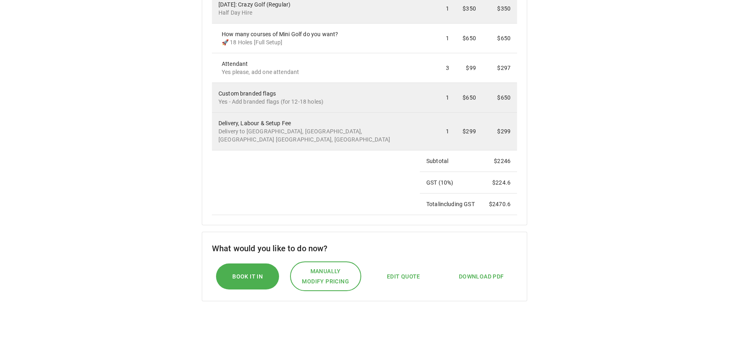  What do you see at coordinates (403, 277) in the screenshot?
I see `span: Edit Quote` at bounding box center [403, 277].